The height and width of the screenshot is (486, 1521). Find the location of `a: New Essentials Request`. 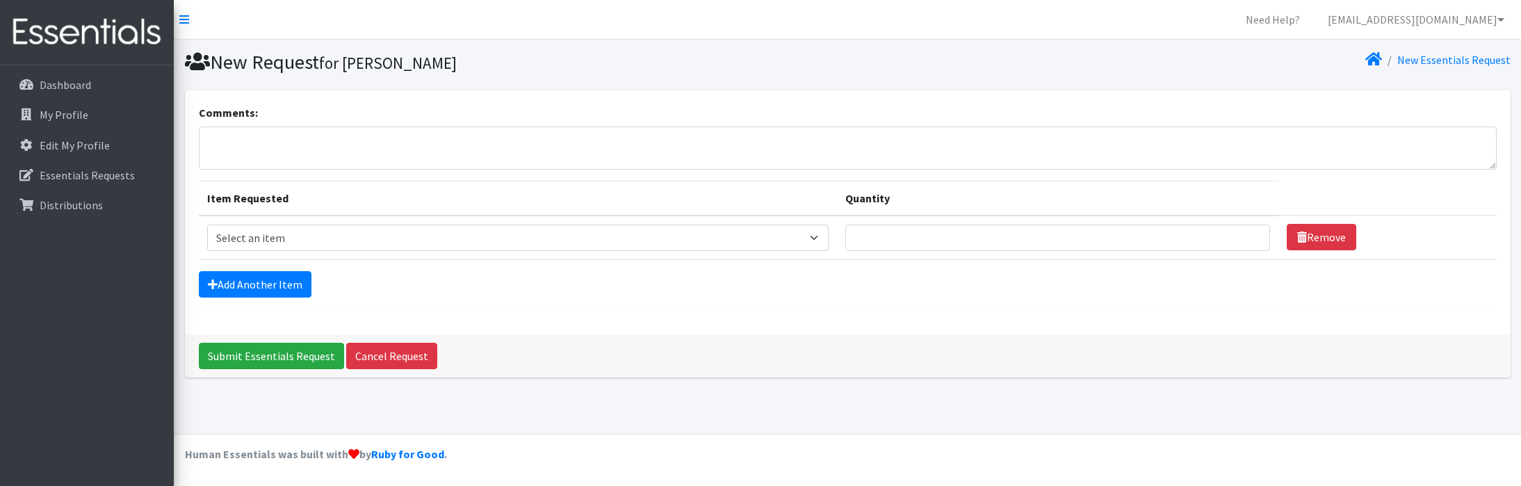

a: New Essentials Request is located at coordinates (1453, 60).